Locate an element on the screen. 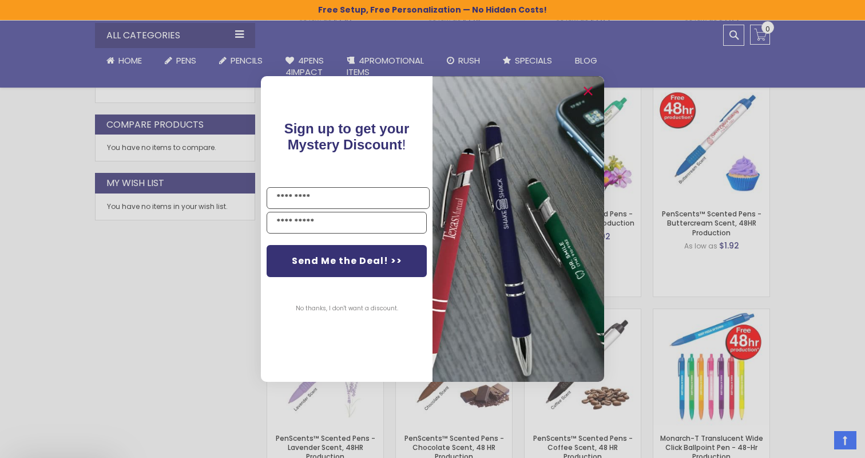 The width and height of the screenshot is (865, 458). img: pop-up-image is located at coordinates (518, 228).